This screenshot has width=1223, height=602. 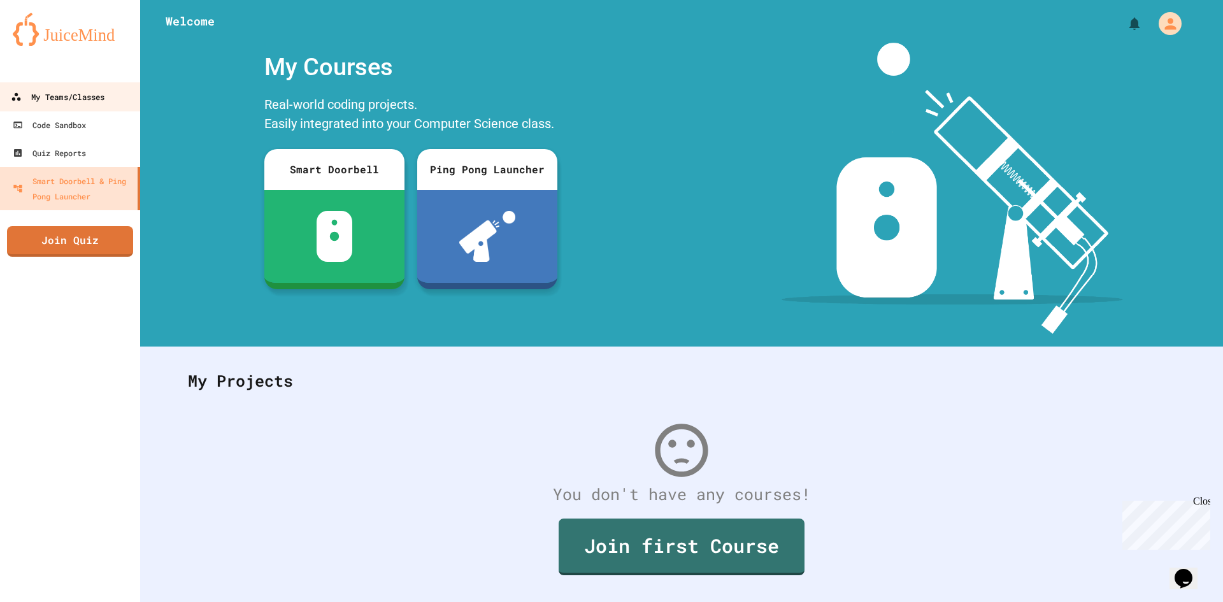 What do you see at coordinates (952, 188) in the screenshot?
I see `img: banner-image-my-projects.png` at bounding box center [952, 188].